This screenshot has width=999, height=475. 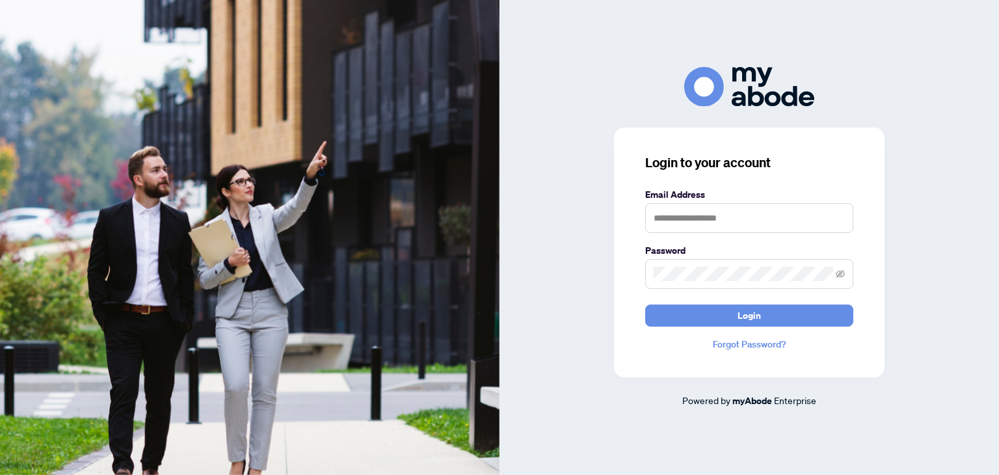 I want to click on h3: Login to your account, so click(x=749, y=163).